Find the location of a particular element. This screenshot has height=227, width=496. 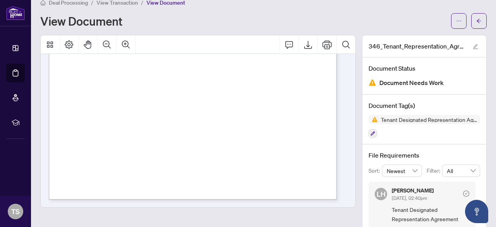

span: LH is located at coordinates (381, 194).